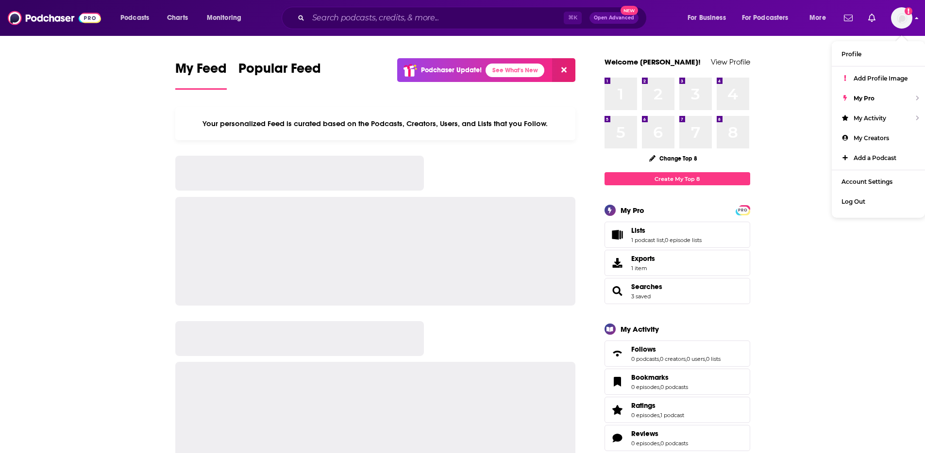 The height and width of the screenshot is (453, 925). What do you see at coordinates (730, 62) in the screenshot?
I see `a: View Profile` at bounding box center [730, 62].